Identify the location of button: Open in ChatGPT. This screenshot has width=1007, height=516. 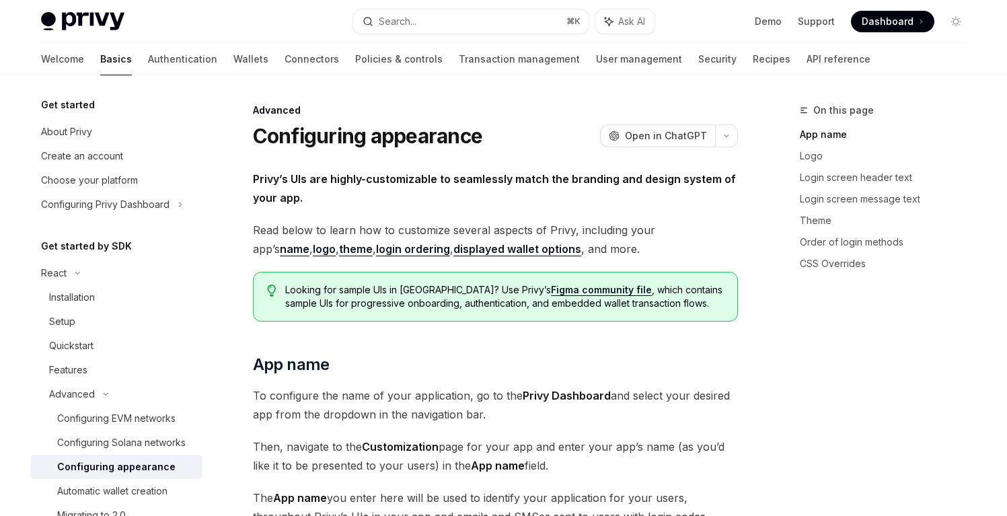
(657, 136).